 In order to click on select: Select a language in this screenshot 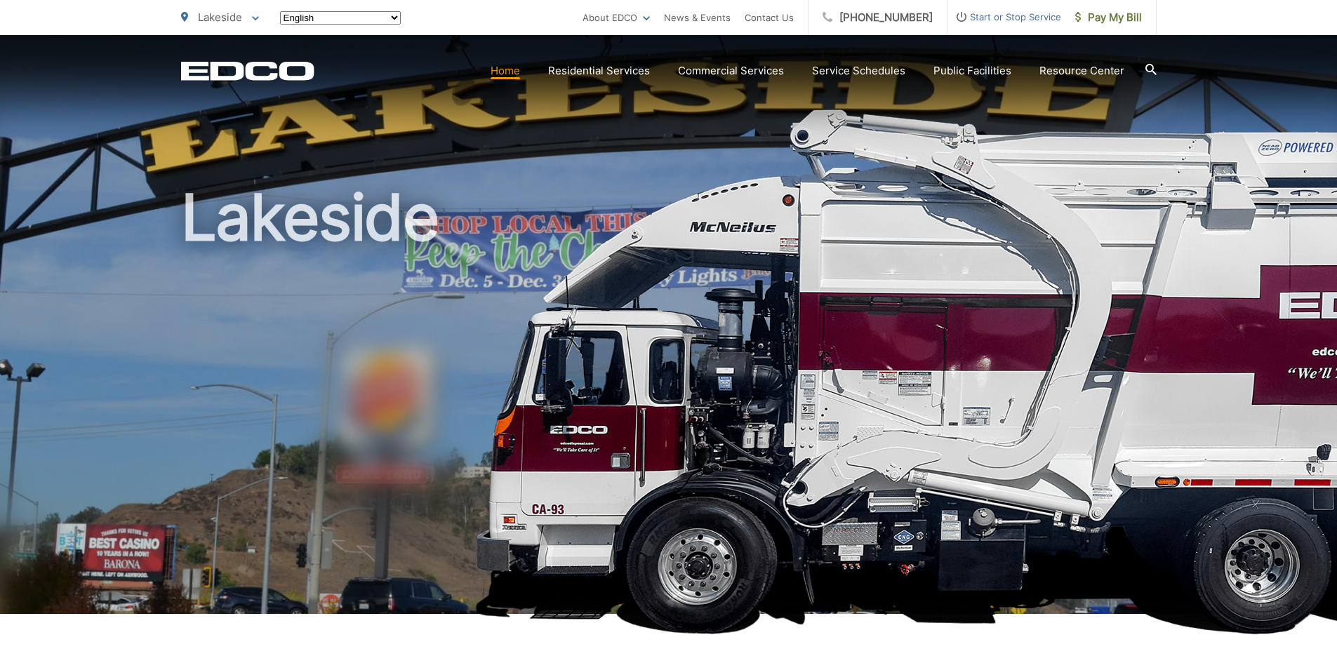, I will do `click(340, 18)`.